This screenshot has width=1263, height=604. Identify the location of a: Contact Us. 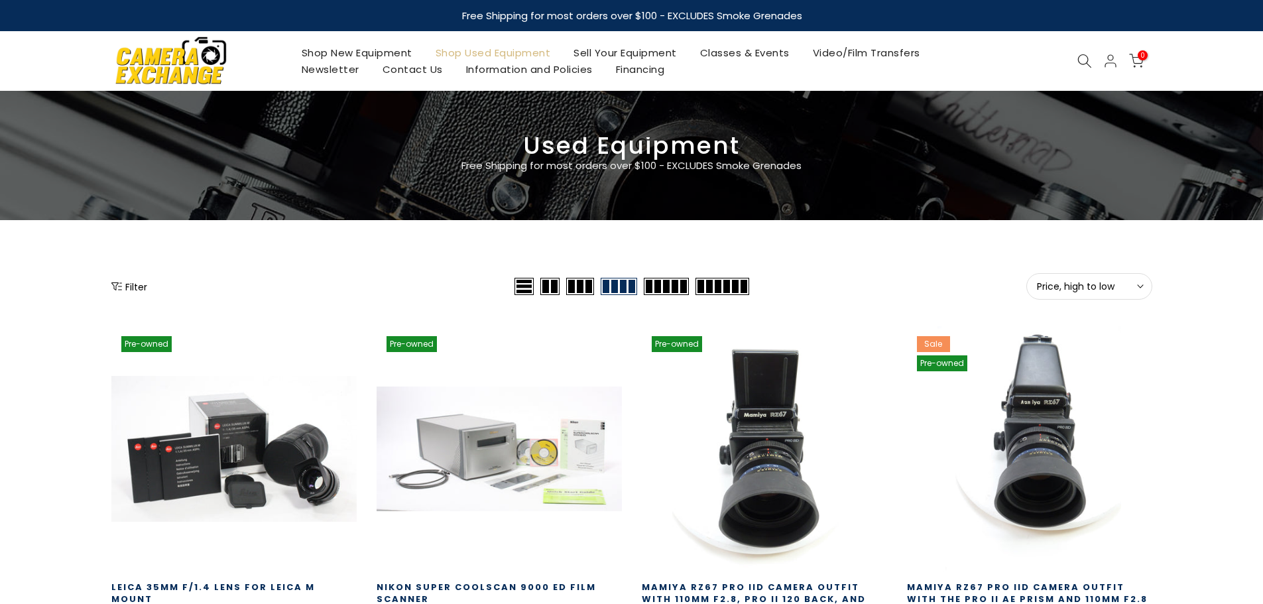
(412, 69).